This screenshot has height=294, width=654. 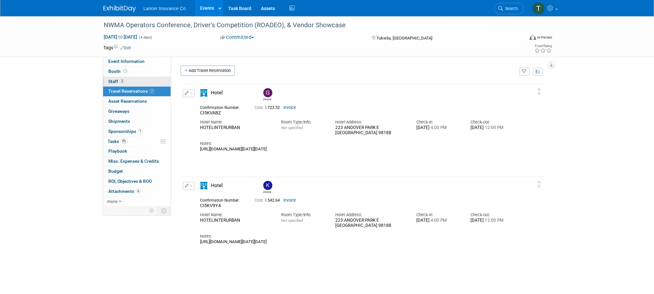 I want to click on img: Genevieve Clayton, so click(x=268, y=93).